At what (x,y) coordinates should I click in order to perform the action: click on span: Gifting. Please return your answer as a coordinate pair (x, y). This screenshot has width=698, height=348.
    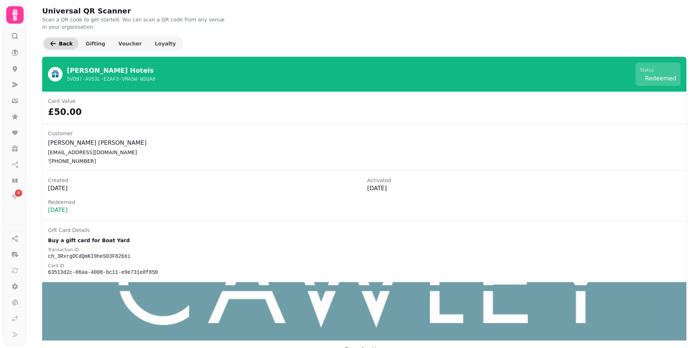
    Looking at the image, I should click on (96, 44).